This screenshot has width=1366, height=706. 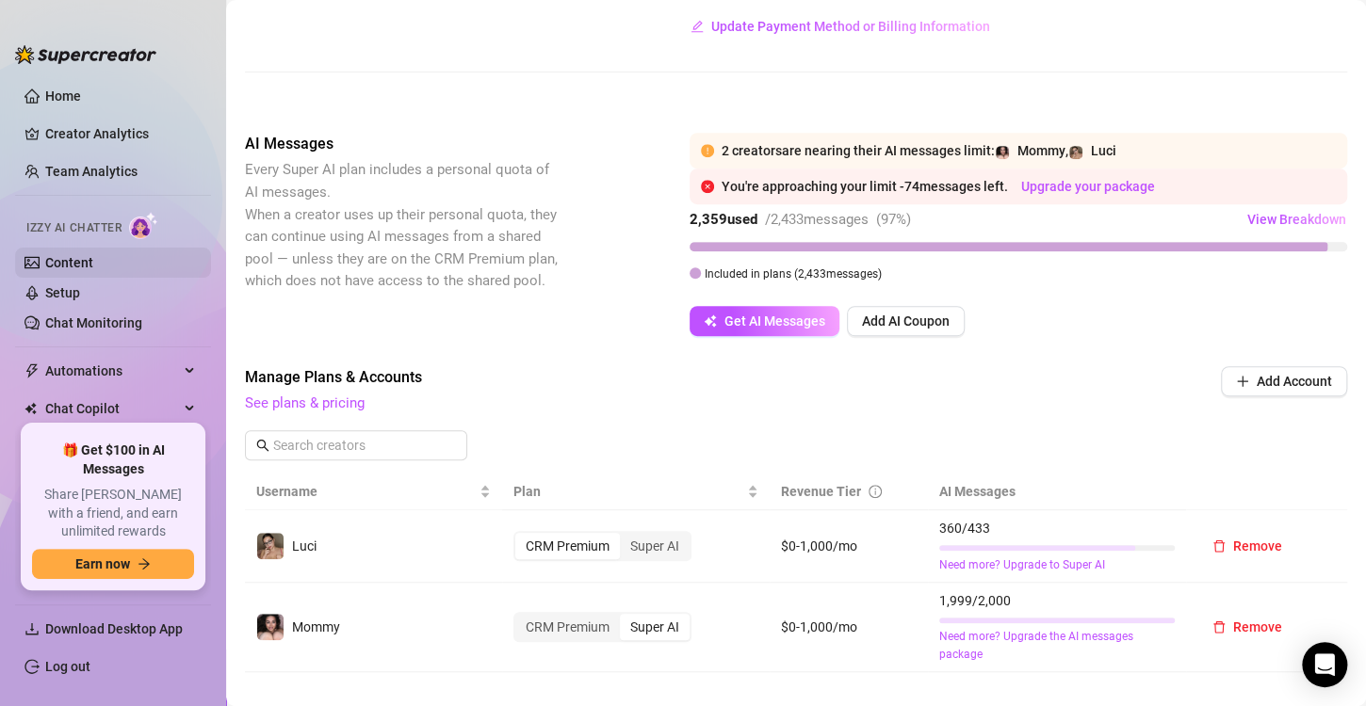 What do you see at coordinates (304, 403) in the screenshot?
I see `a: See plans & pricing` at bounding box center [304, 403].